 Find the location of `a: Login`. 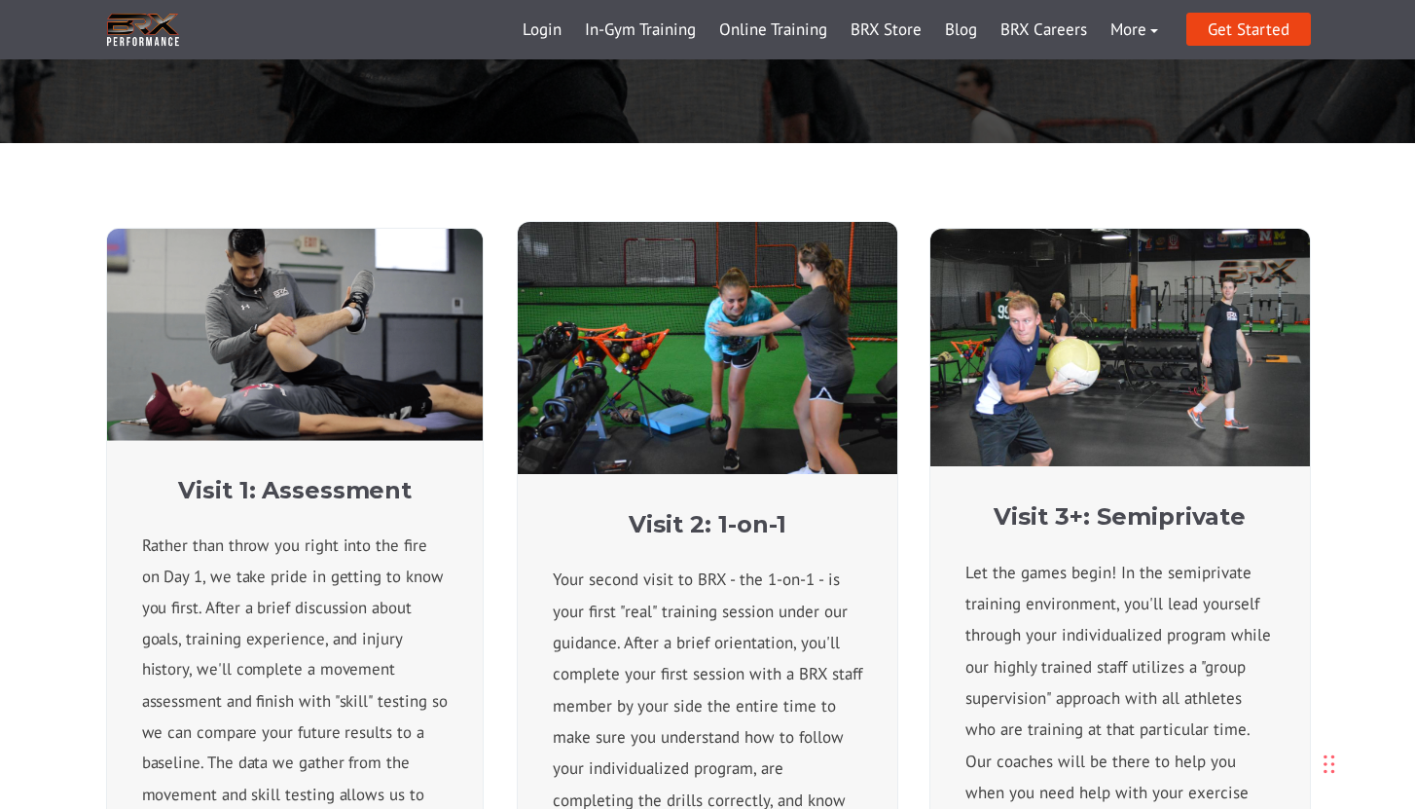

a: Login is located at coordinates (542, 30).